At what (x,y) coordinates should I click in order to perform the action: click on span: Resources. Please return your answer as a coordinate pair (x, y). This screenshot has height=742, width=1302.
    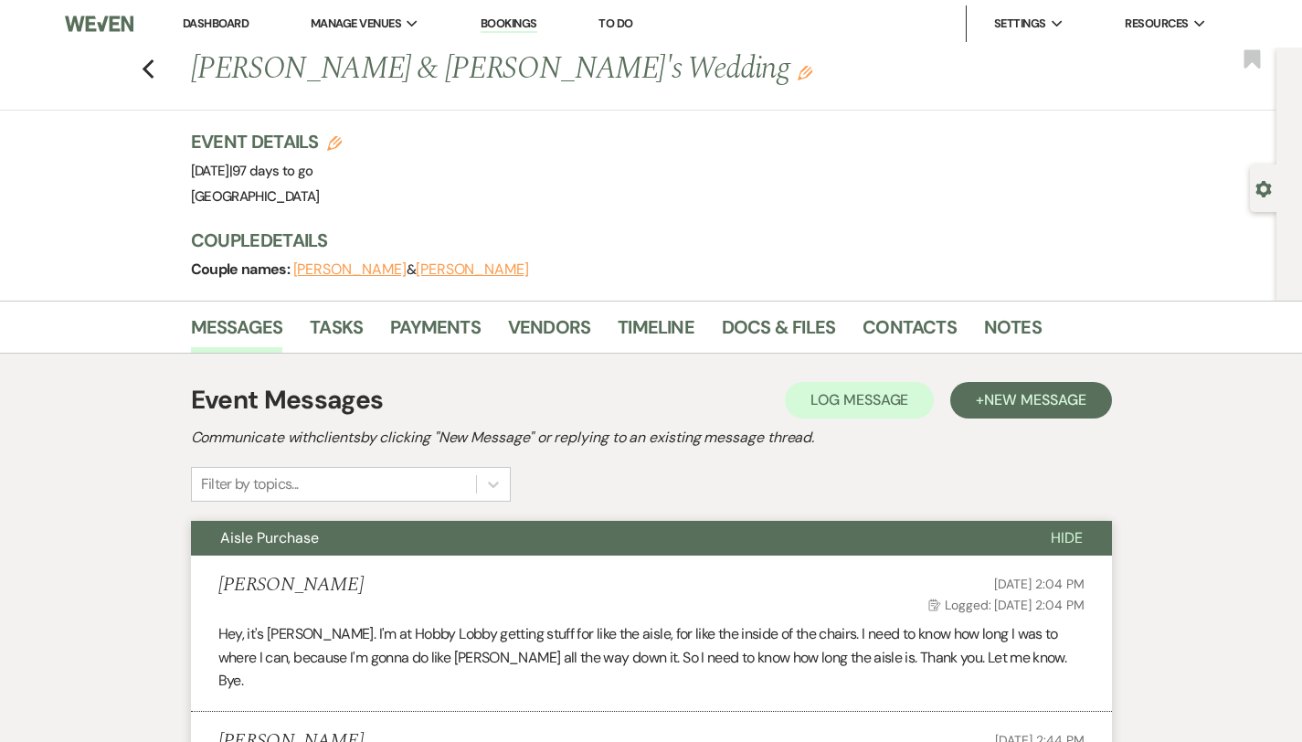
    Looking at the image, I should click on (1155, 24).